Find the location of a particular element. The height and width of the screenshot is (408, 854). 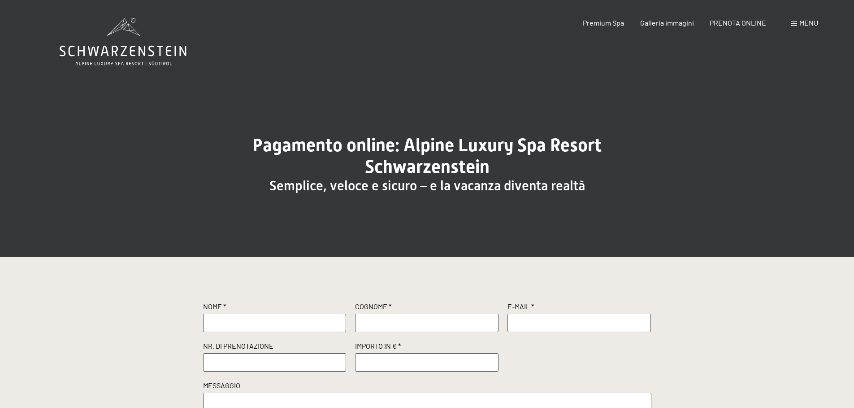

label: Importo in € * is located at coordinates (427, 347).